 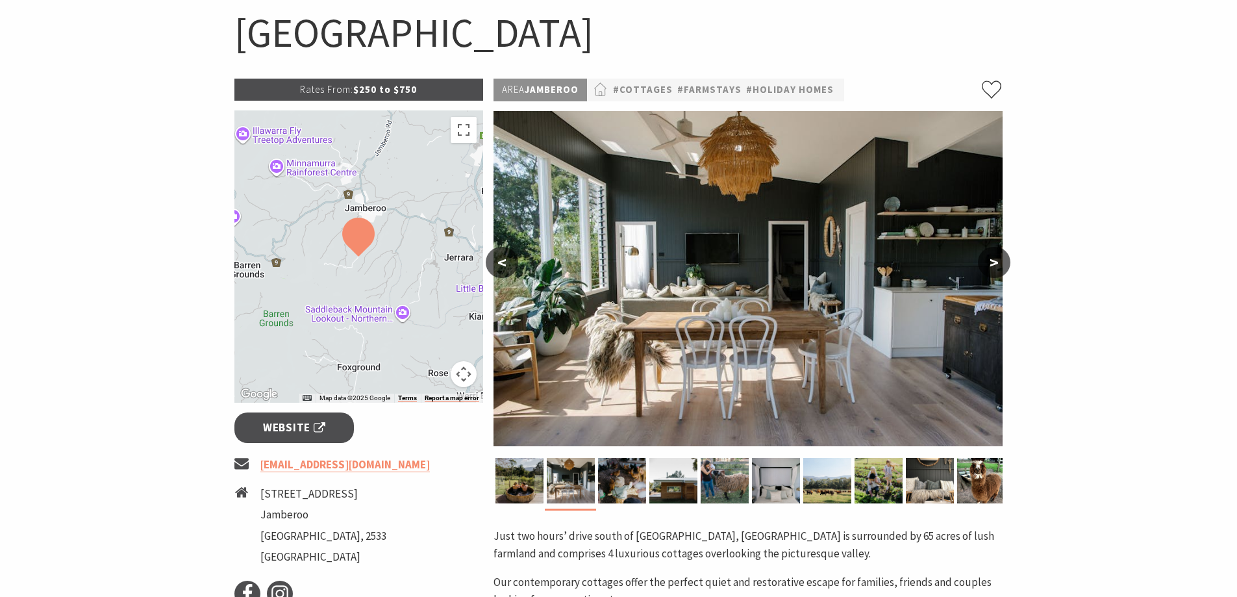 I want to click on img: Google, so click(x=259, y=394).